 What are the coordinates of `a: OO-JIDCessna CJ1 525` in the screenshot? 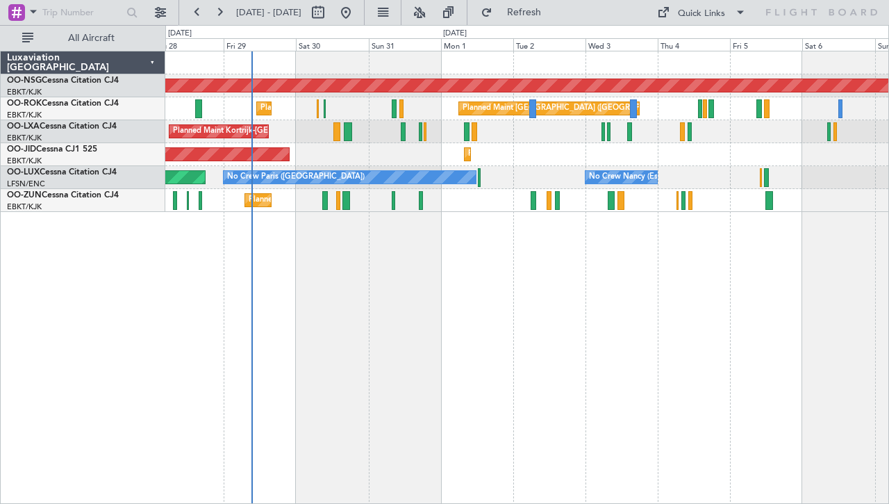 It's located at (52, 149).